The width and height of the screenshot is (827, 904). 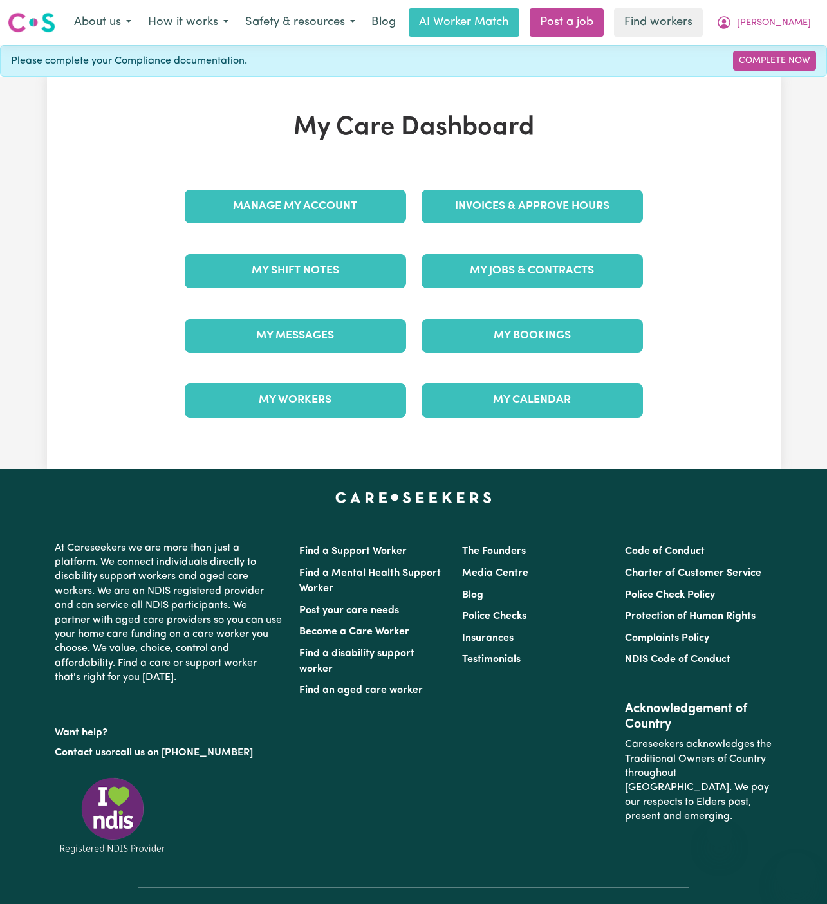 What do you see at coordinates (532, 207) in the screenshot?
I see `a: Invoices & Approve Hours` at bounding box center [532, 207].